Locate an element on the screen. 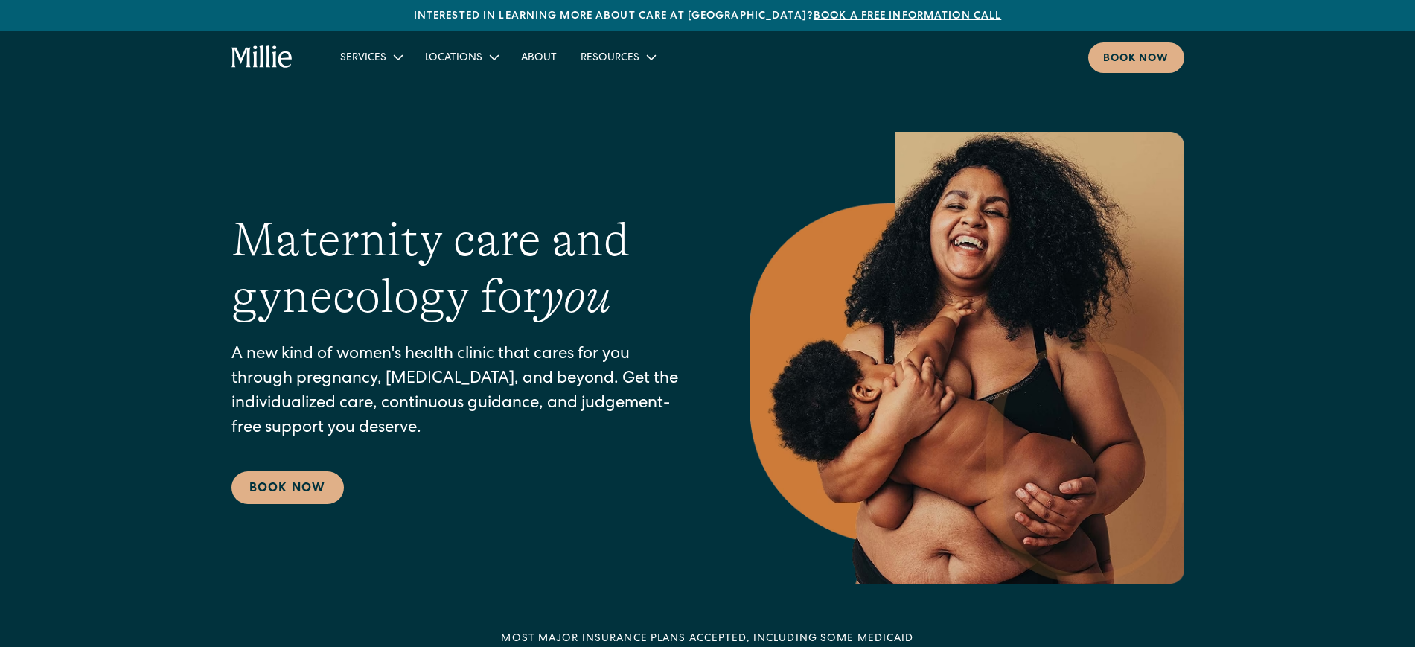  a: Book a free information call is located at coordinates (907, 16).